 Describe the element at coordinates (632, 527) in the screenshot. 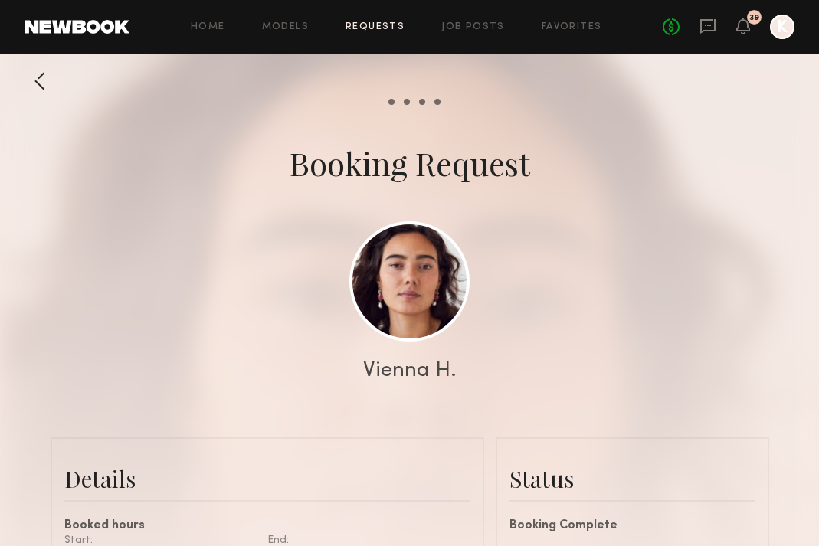

I see `div: Booking Complete` at that location.